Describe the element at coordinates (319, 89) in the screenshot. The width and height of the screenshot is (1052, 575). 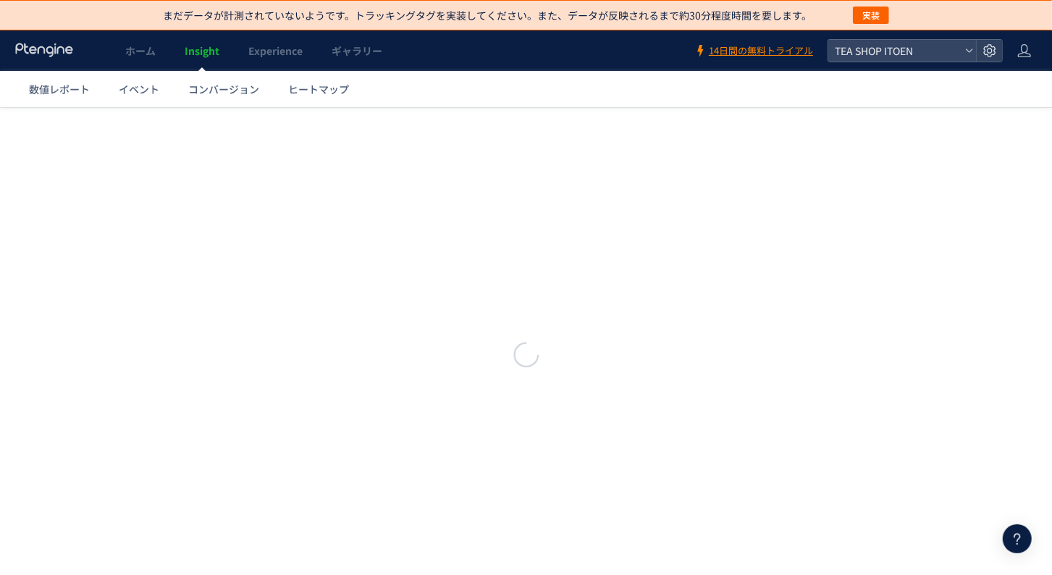
I see `span: ヒートマップ` at that location.